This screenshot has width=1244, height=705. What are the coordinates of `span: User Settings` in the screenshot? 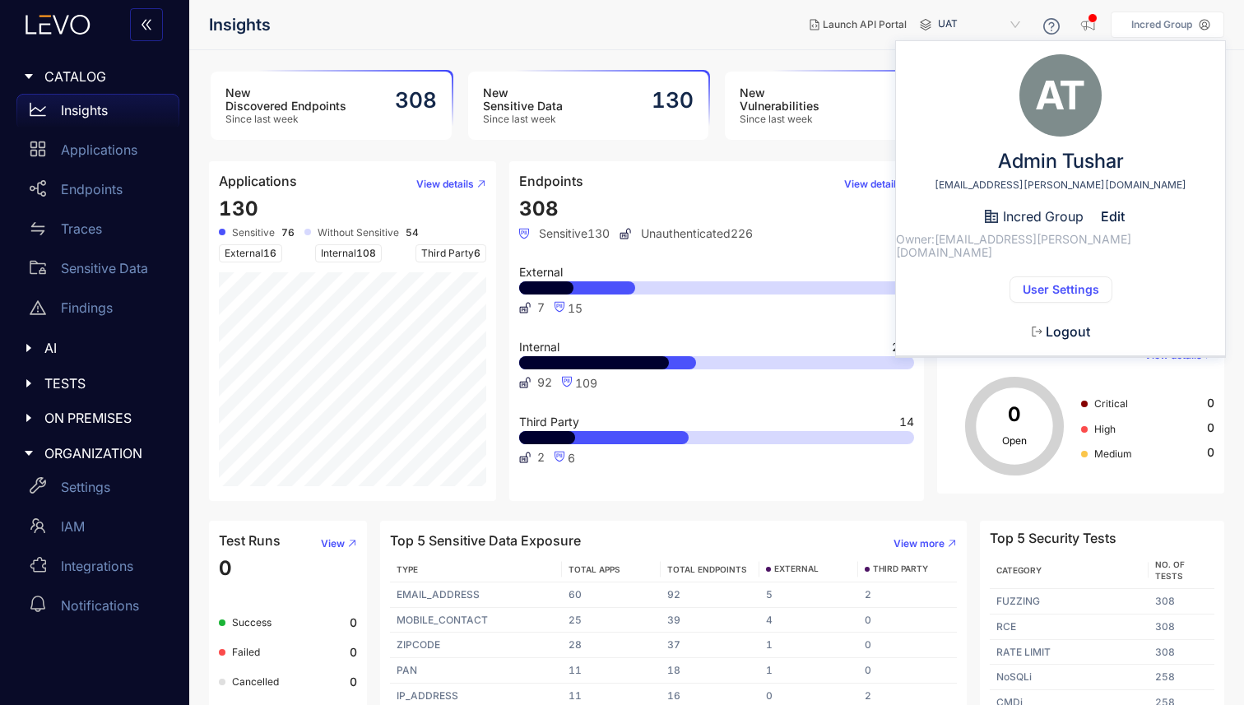 It's located at (1060, 290).